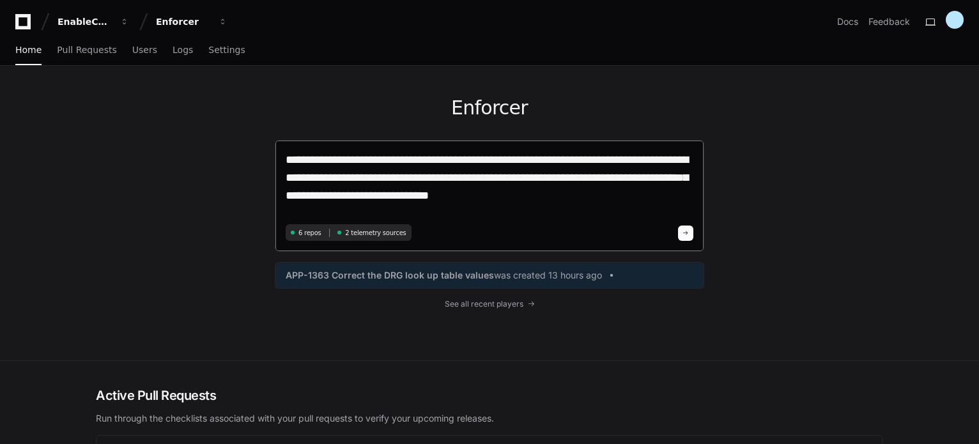 This screenshot has width=979, height=444. Describe the element at coordinates (489, 395) in the screenshot. I see `h2: Active Pull Requests` at that location.